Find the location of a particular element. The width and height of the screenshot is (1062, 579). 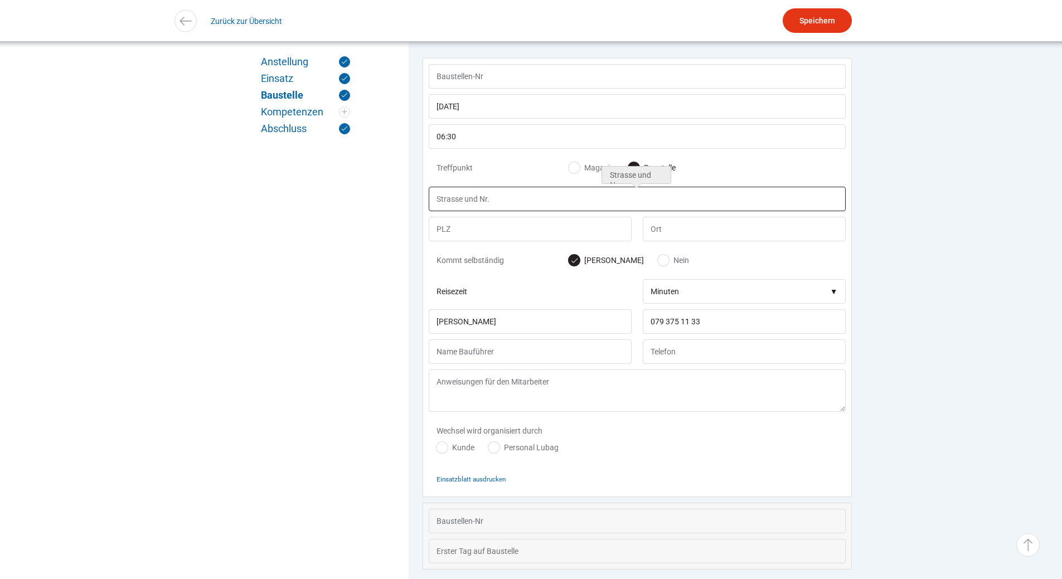

a: Abschluss is located at coordinates (305, 129).